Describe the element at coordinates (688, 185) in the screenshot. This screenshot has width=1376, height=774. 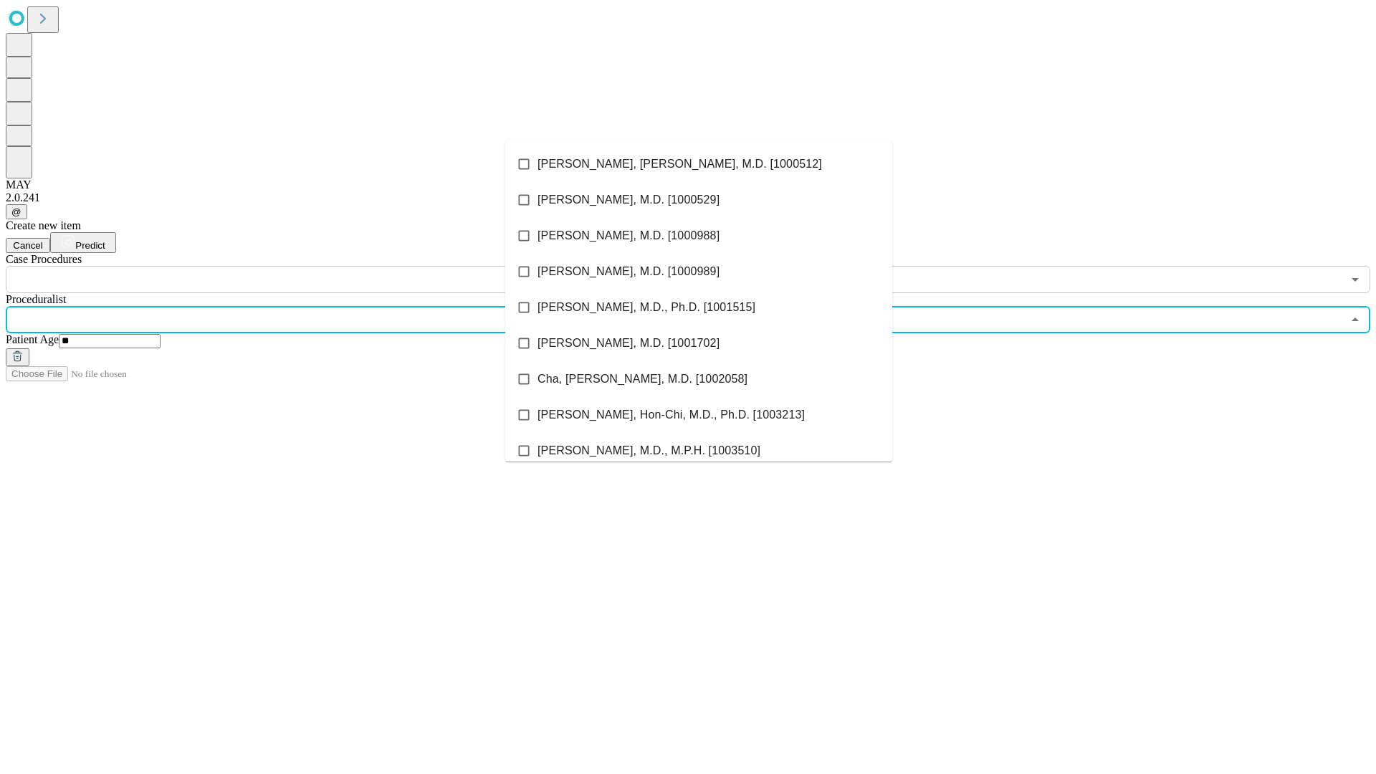
I see `div: MAY` at that location.